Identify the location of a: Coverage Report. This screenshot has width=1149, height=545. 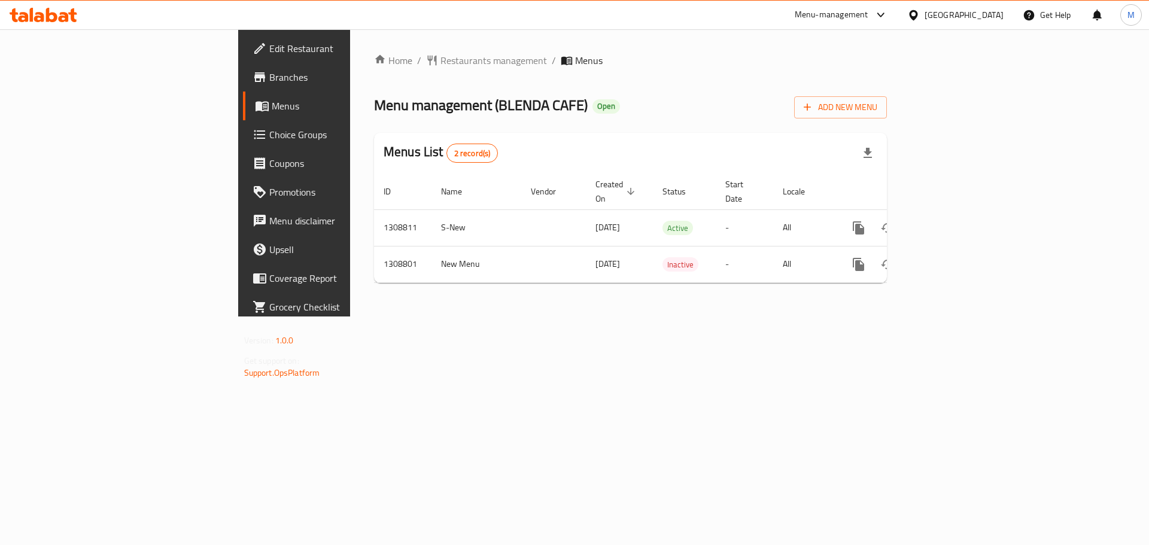
(336, 278).